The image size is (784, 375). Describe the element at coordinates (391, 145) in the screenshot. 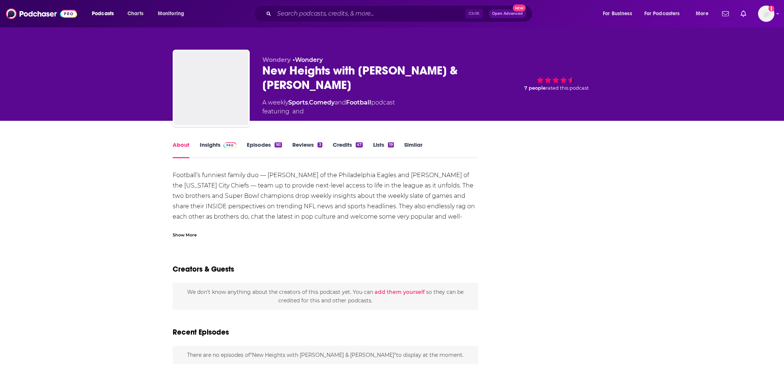

I see `div: 19` at that location.